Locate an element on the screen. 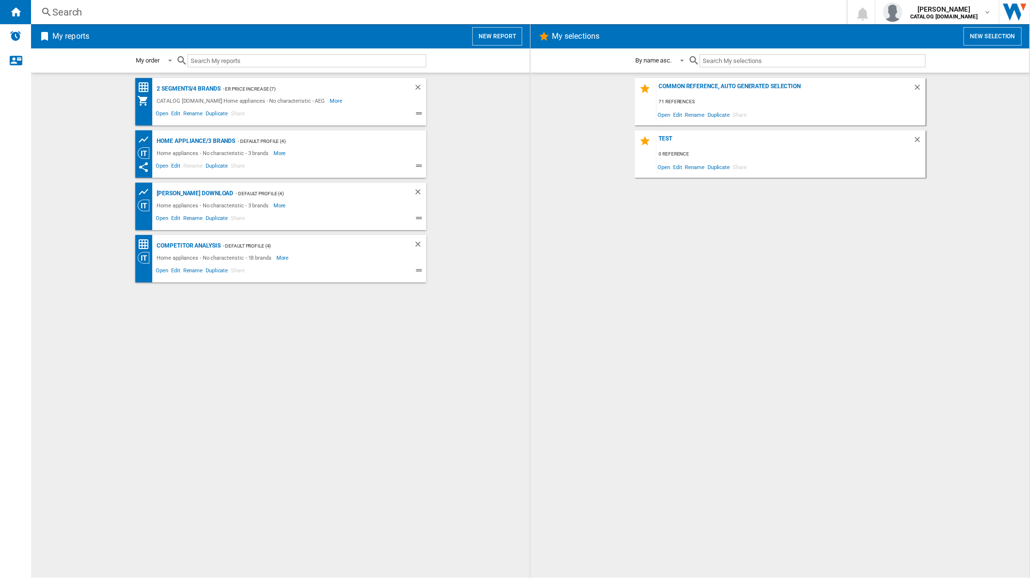 The image size is (1030, 578). ng-md-icon: This report has been shared with you is located at coordinates (144, 167).